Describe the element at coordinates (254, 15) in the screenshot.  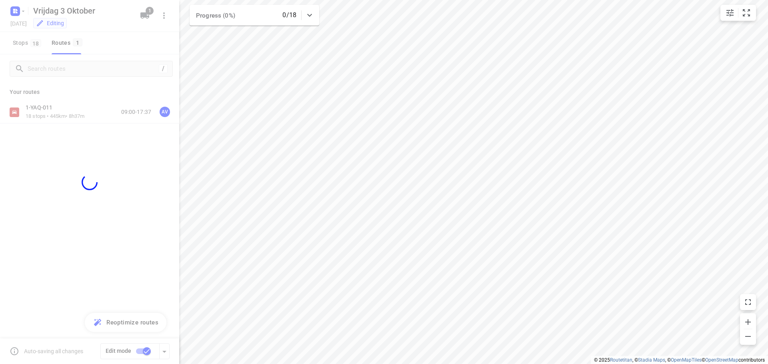
I see `div: Progress (0%)0/18` at that location.